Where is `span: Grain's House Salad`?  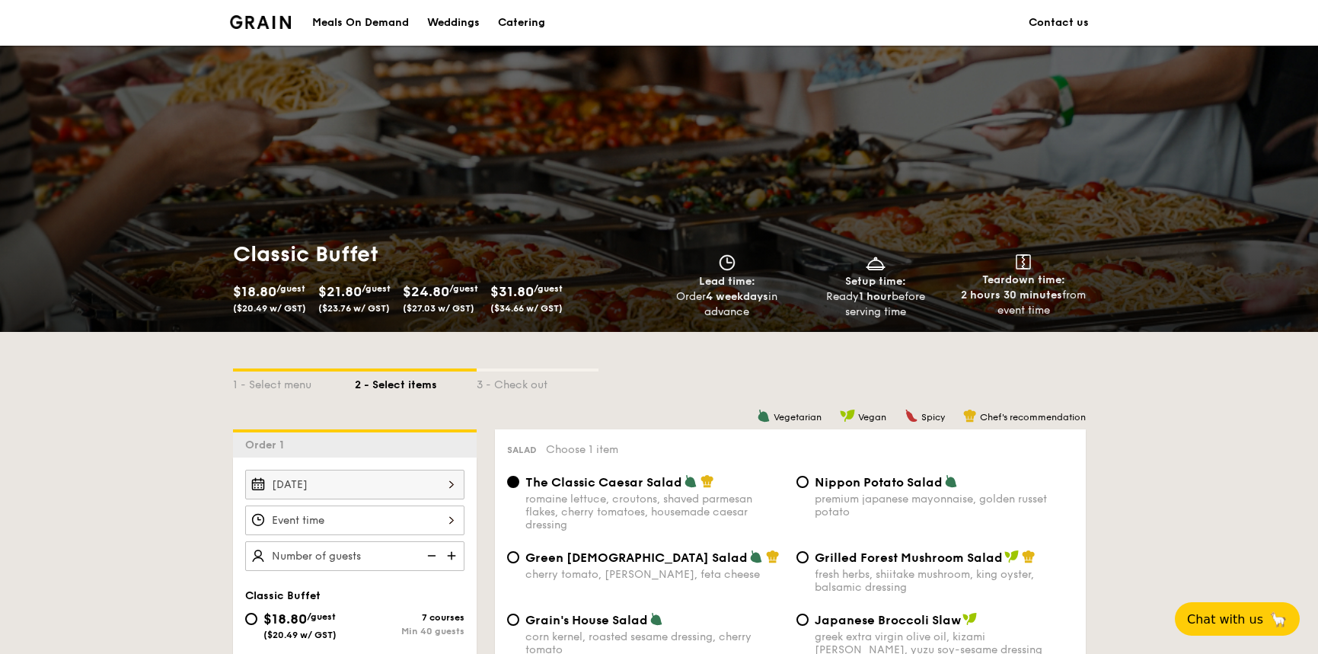
span: Grain's House Salad is located at coordinates (586, 620).